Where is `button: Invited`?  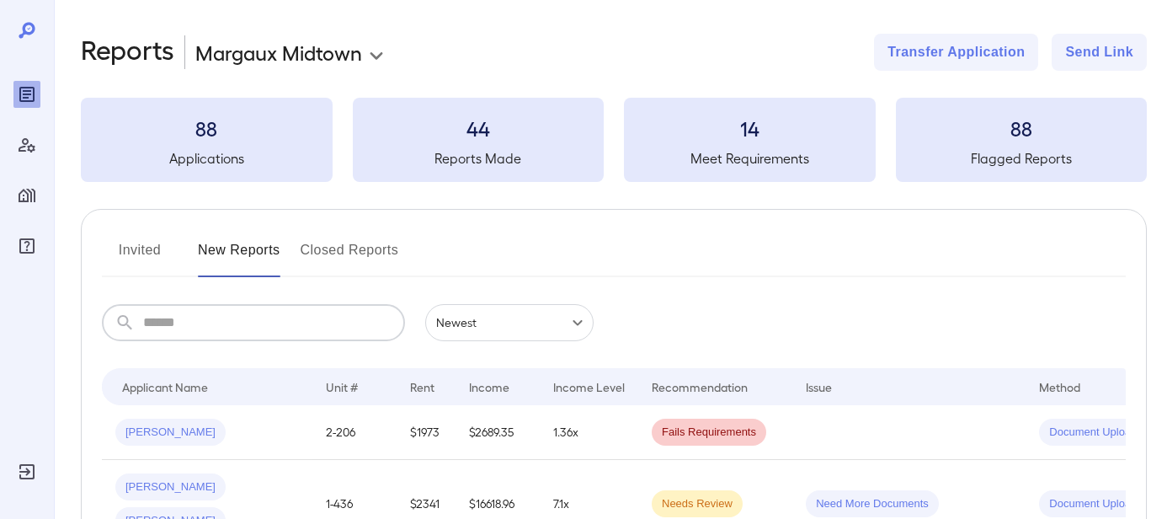 button: Invited is located at coordinates (140, 257).